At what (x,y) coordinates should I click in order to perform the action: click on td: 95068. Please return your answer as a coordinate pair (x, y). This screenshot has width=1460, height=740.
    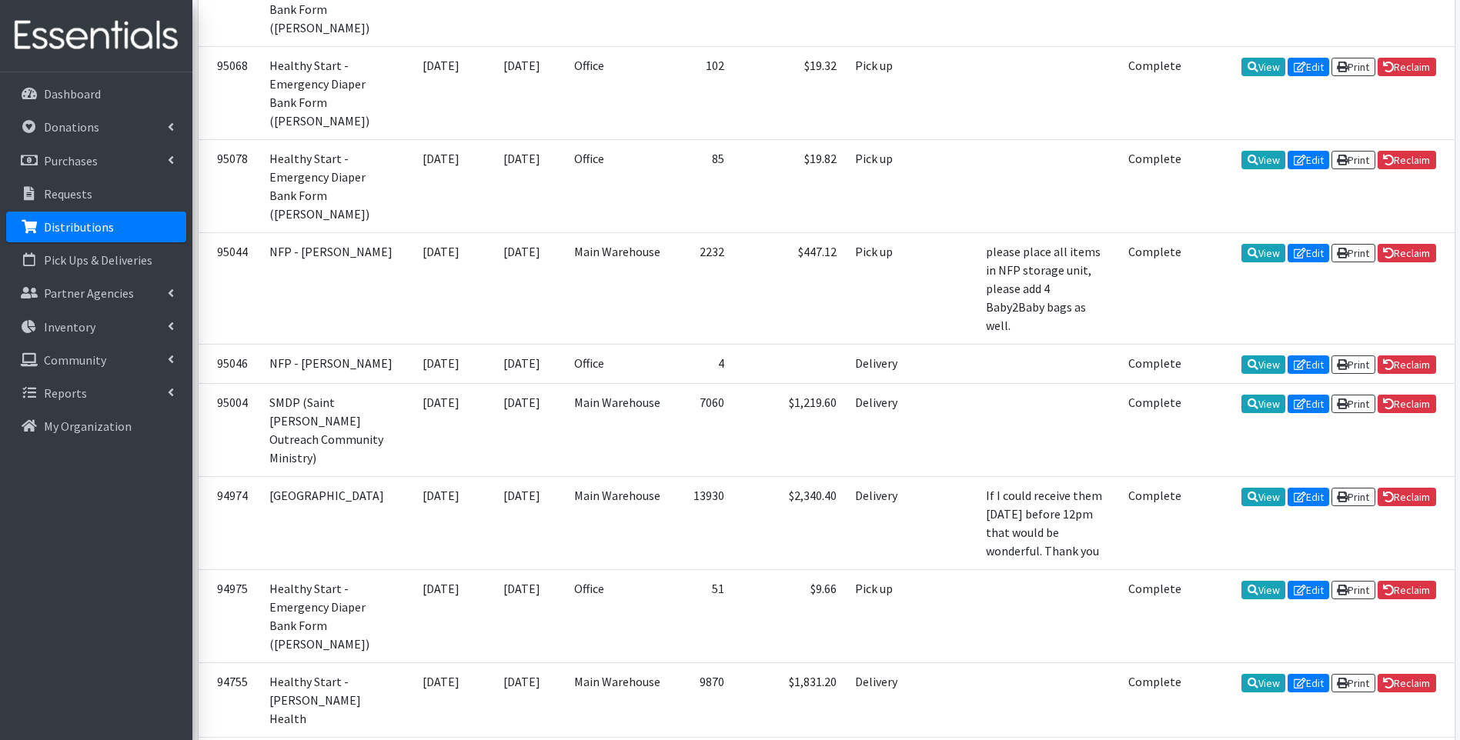
    Looking at the image, I should click on (229, 92).